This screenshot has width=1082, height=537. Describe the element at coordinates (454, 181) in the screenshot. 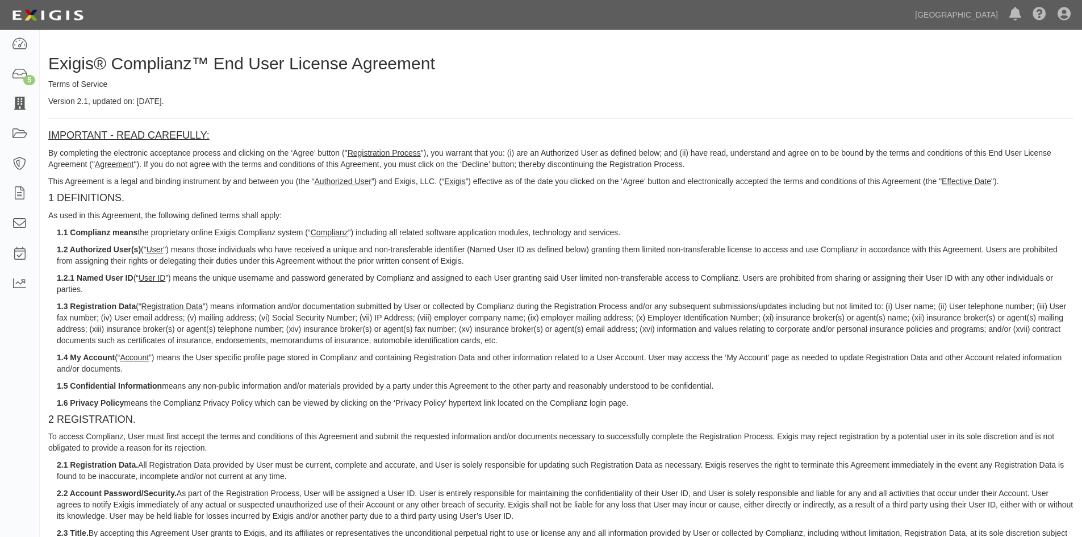

I see `u: Exigis` at that location.